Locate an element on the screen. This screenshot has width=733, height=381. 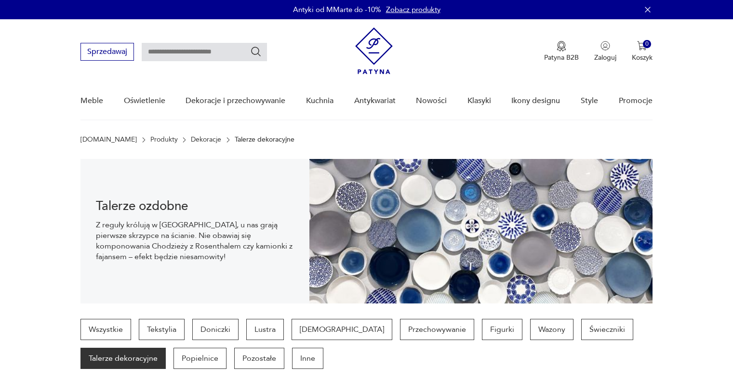
p: Wazony is located at coordinates (552, 330).